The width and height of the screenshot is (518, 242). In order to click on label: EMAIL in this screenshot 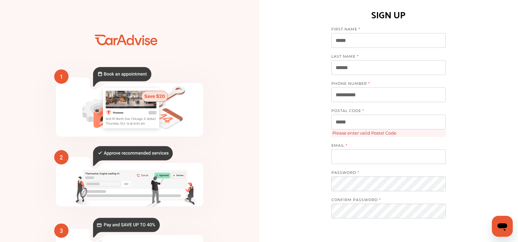, I will do `click(386, 146)`.